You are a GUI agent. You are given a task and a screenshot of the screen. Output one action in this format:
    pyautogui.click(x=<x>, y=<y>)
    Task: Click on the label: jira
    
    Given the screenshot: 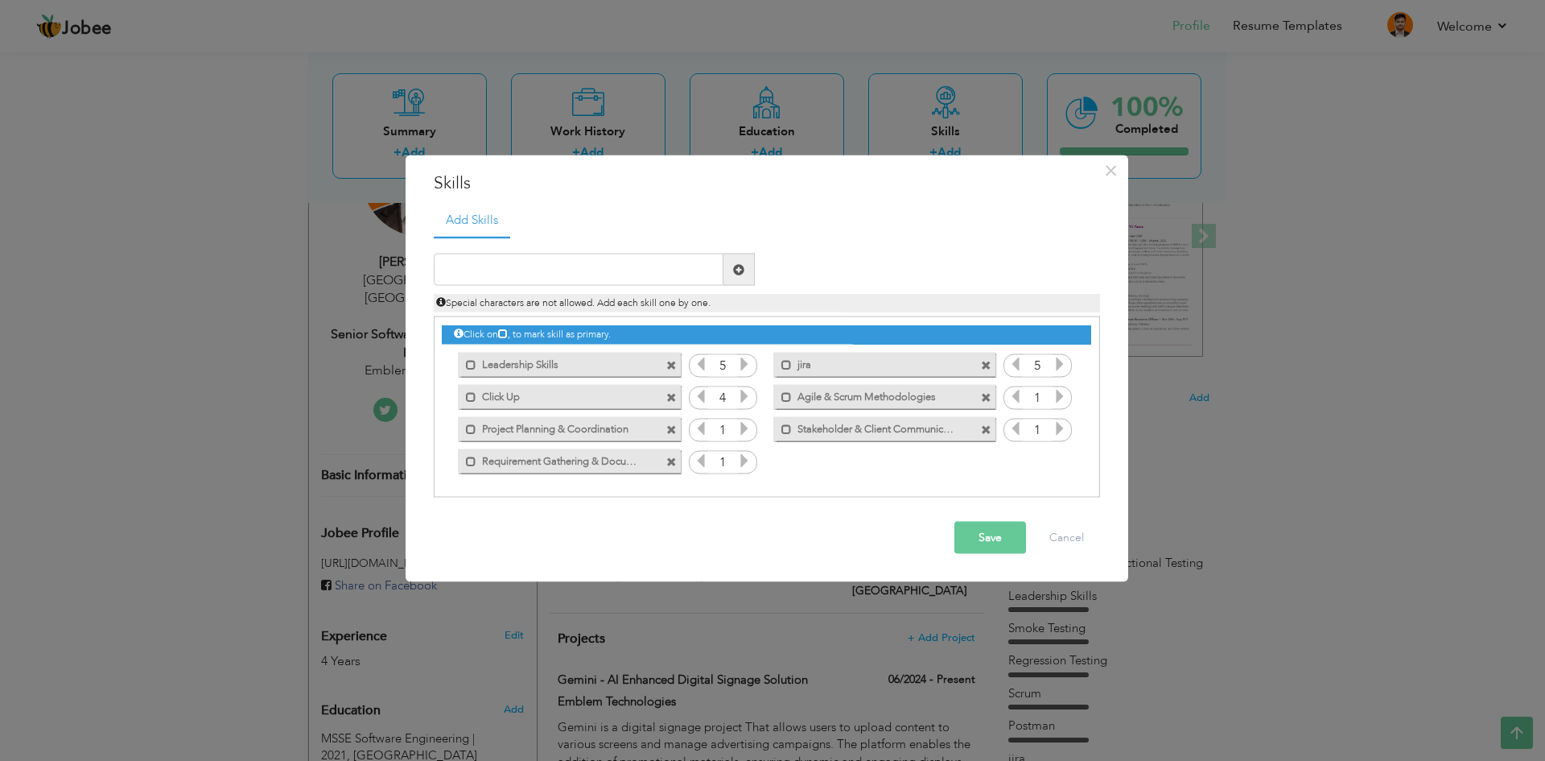 What is the action you would take?
    pyautogui.click(x=873, y=361)
    